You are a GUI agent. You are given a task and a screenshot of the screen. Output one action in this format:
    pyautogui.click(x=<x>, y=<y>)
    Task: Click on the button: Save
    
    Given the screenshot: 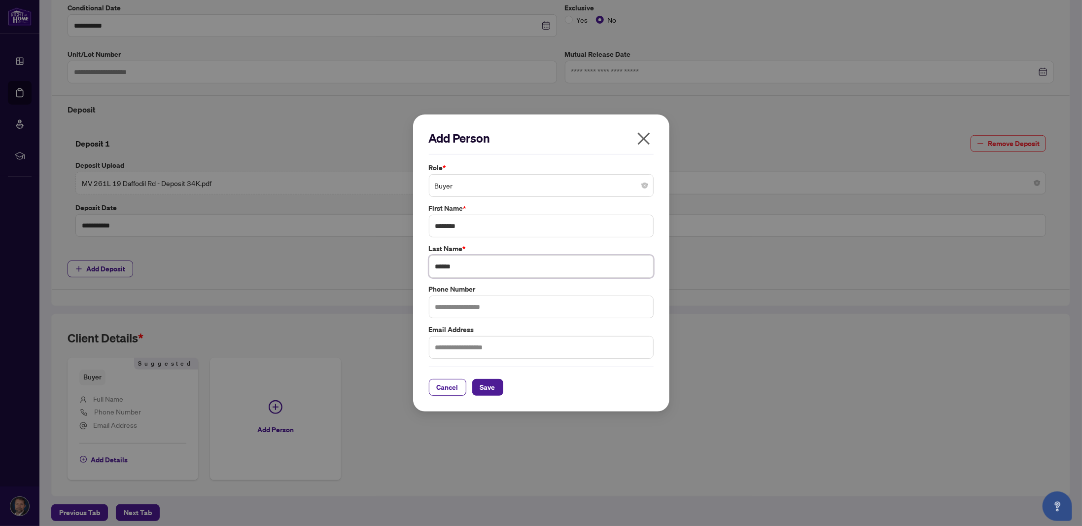 What is the action you would take?
    pyautogui.click(x=488, y=387)
    